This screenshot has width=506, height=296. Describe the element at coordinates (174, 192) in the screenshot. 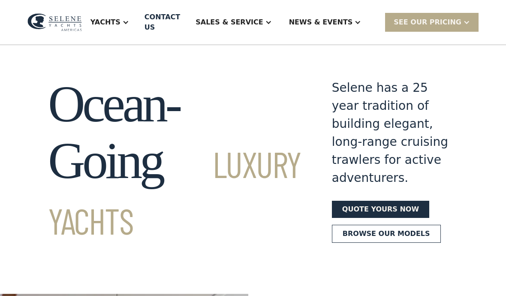

I see `span: Luxury Yachts` at that location.